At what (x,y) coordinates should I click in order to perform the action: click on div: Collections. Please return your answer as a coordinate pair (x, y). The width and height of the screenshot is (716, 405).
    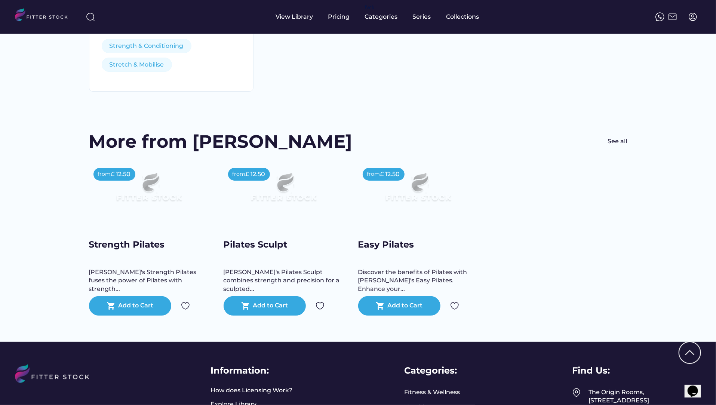
    Looking at the image, I should click on (463, 17).